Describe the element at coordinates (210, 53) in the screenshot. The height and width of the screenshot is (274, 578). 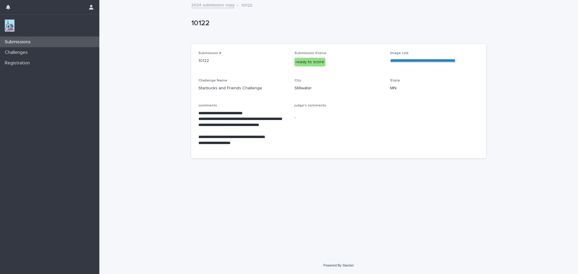
I see `span: Submission #` at that location.